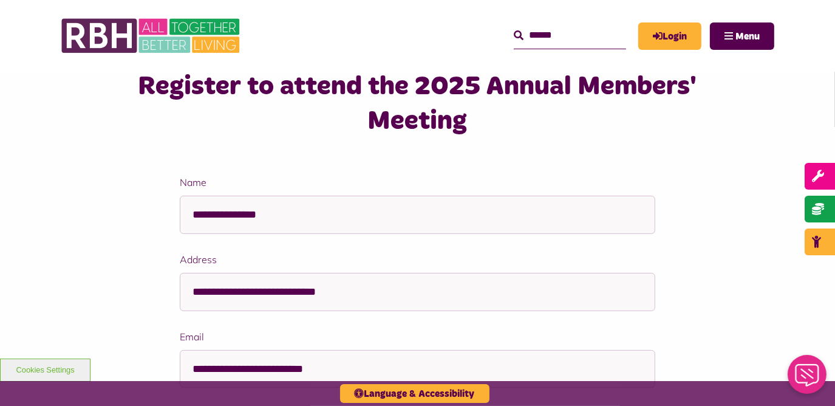 This screenshot has height=406, width=835. Describe the element at coordinates (747, 36) in the screenshot. I see `span: Menu` at that location.